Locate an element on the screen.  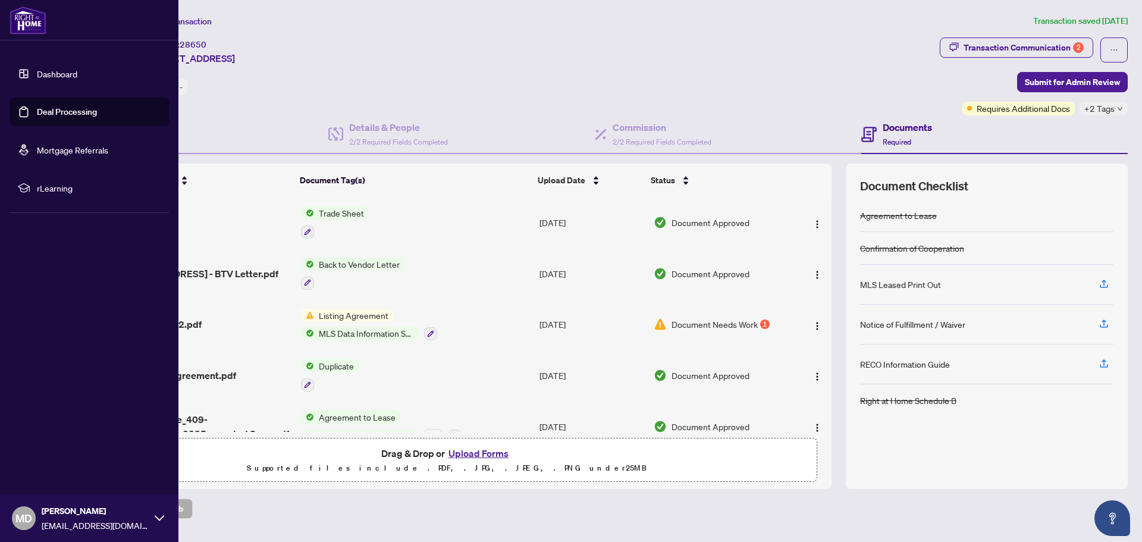
span: Requires Additional Docs is located at coordinates (1023, 108).